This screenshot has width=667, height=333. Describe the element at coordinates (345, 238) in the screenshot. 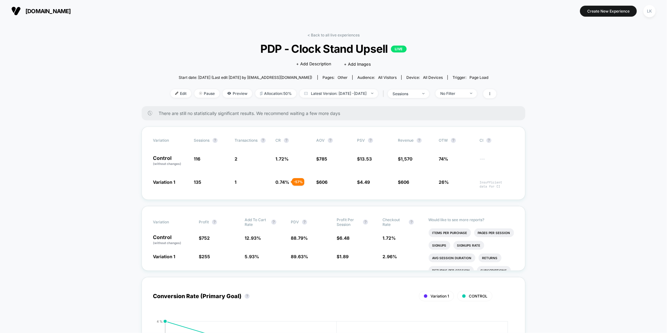

I see `span: 6.48` at that location.